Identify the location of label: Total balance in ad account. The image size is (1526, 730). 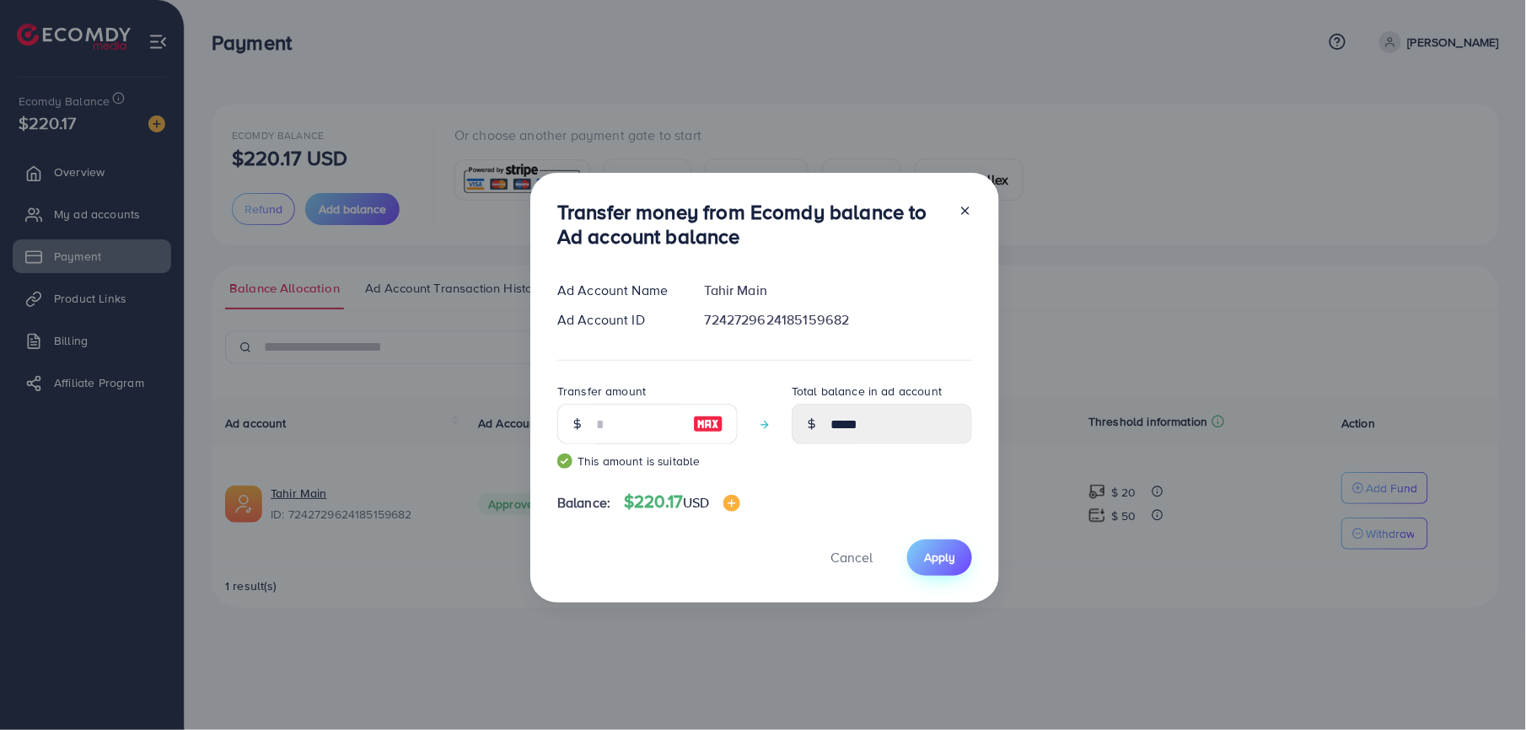
(866, 391).